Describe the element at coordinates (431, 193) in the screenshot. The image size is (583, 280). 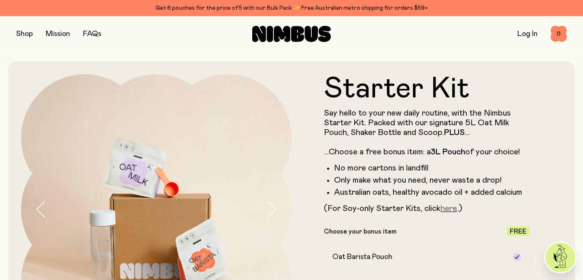
I see `li: Australian oats, healthy avocado oil + added calcium` at that location.